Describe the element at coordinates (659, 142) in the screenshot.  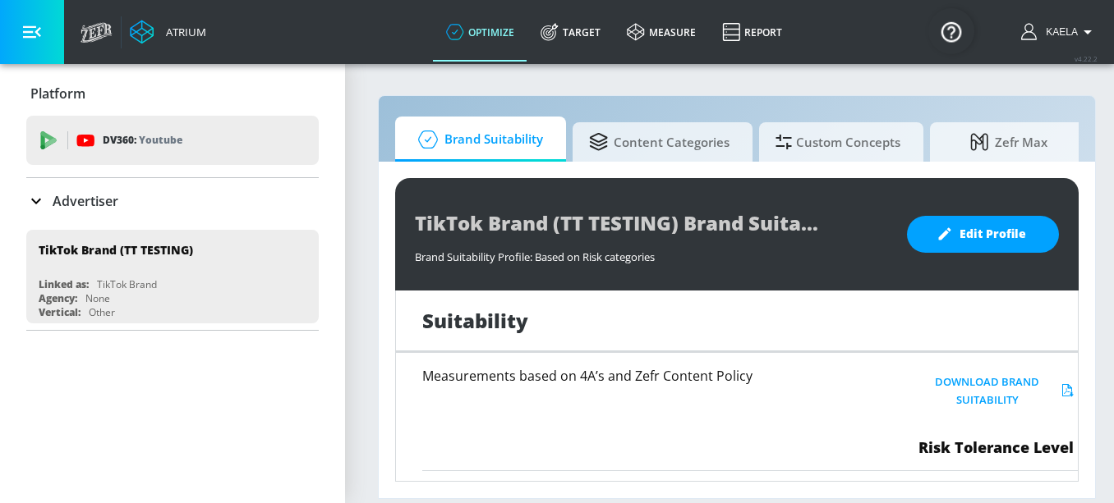
I see `span: Content Categories` at that location.